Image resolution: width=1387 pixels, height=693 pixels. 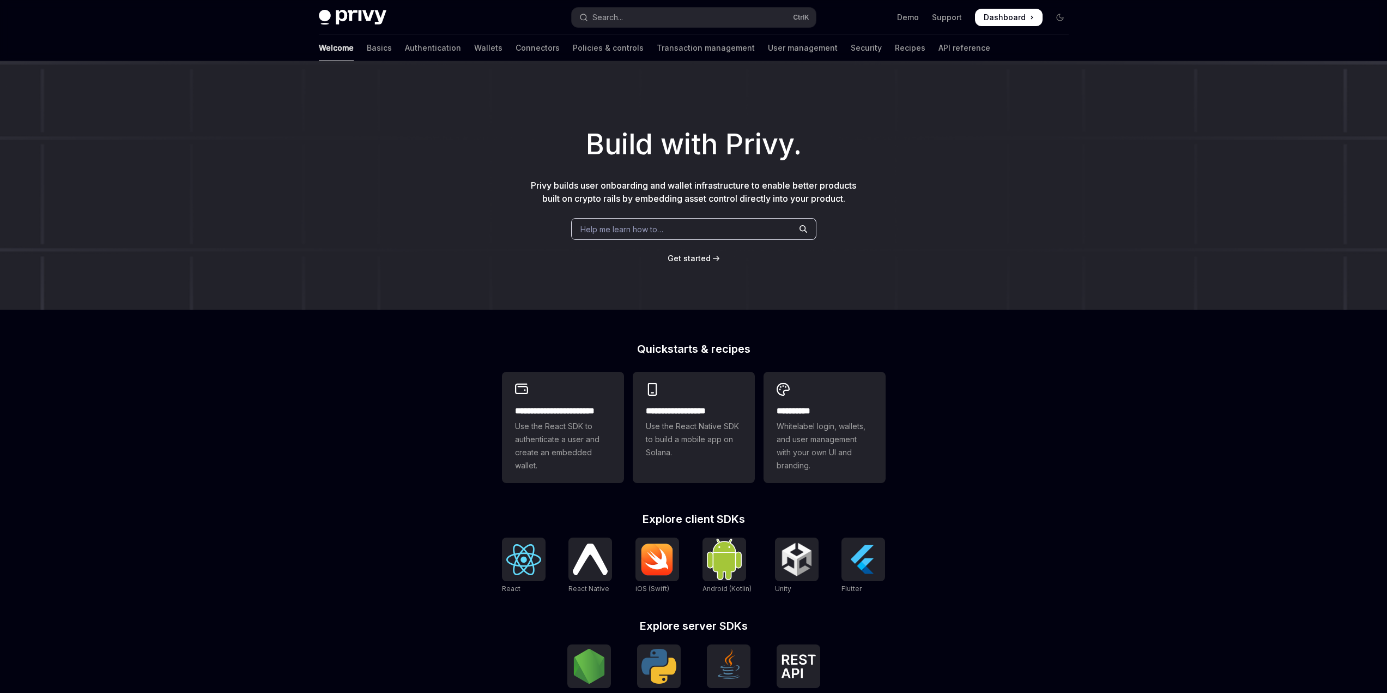 I want to click on span: React, so click(x=511, y=588).